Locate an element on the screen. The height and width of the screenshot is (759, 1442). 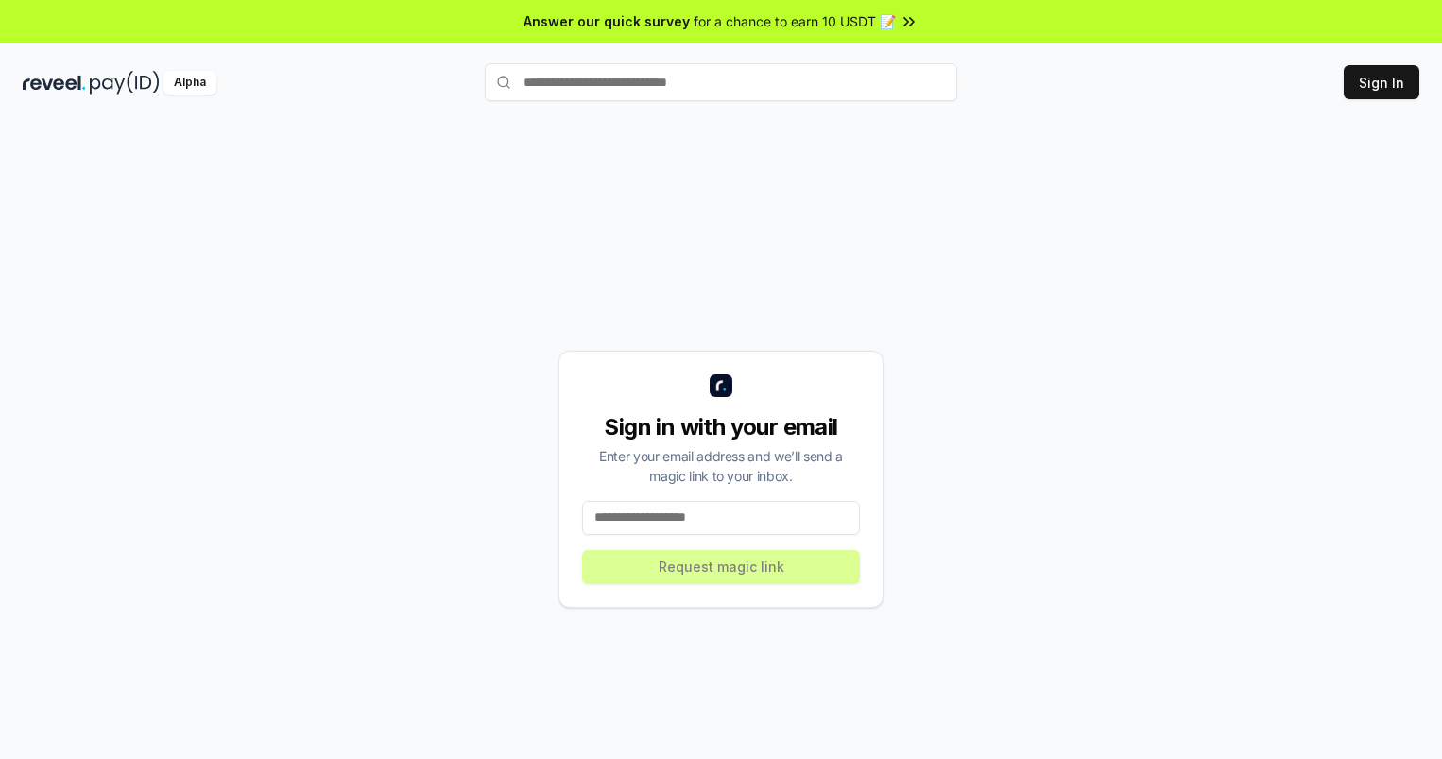
img: reveel_dark is located at coordinates (54, 82).